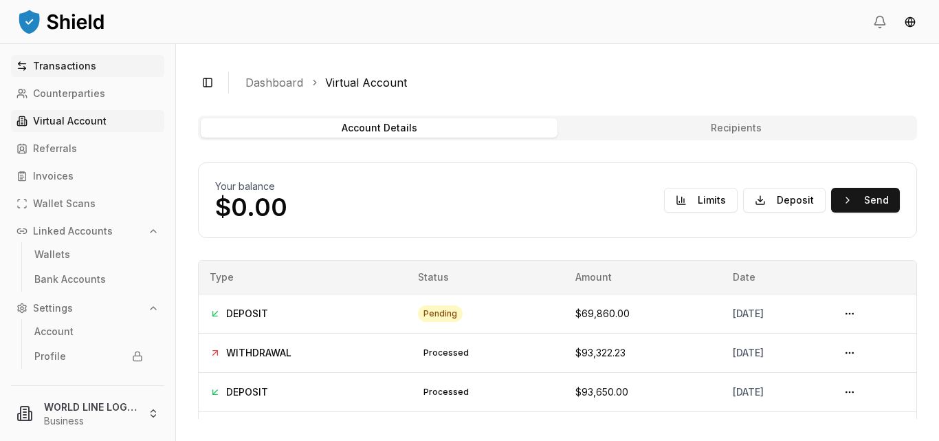 The width and height of the screenshot is (939, 441). What do you see at coordinates (379, 128) in the screenshot?
I see `button: Account Details` at bounding box center [379, 128].